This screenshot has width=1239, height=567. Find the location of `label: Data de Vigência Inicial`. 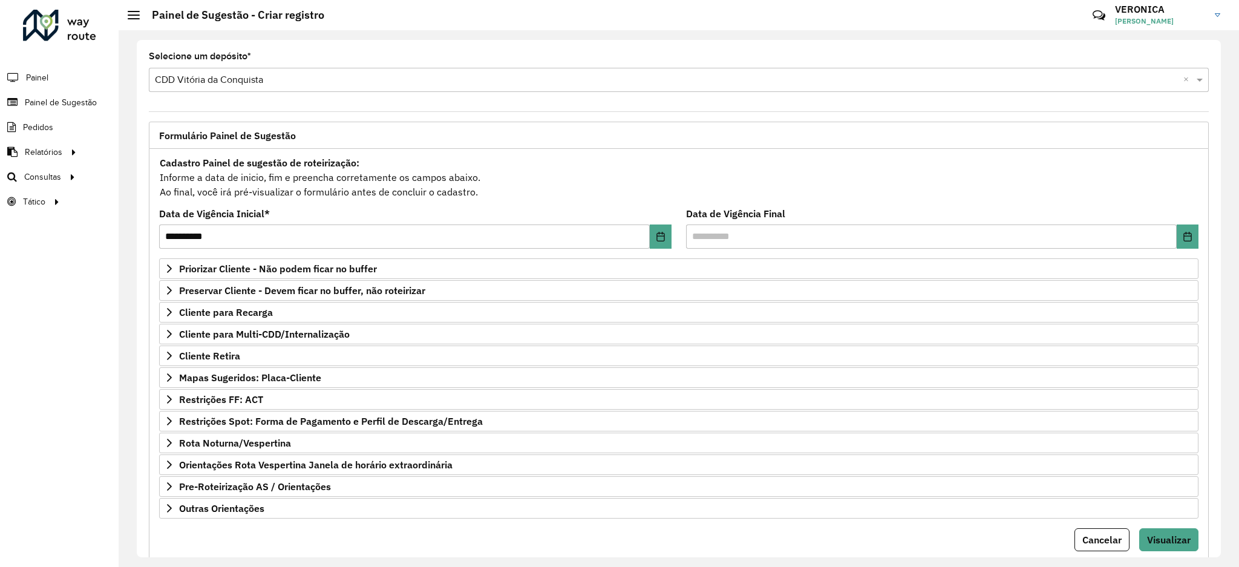

label: Data de Vigência Inicial is located at coordinates (214, 214).